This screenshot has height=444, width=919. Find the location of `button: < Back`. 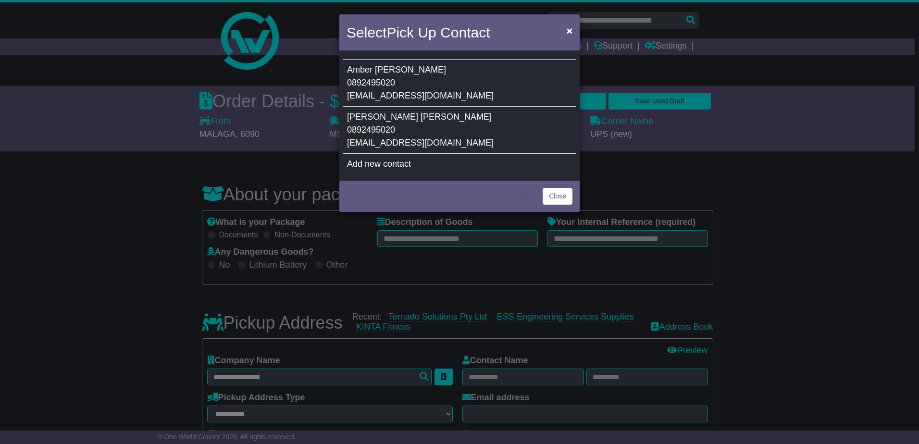

button: < Back is located at coordinates (522, 196).